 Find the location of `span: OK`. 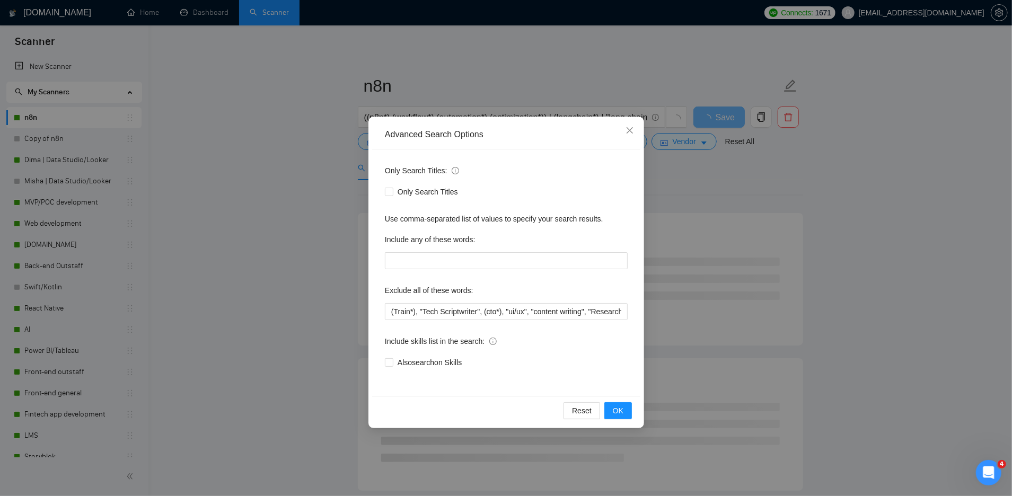

span: OK is located at coordinates (618, 411).